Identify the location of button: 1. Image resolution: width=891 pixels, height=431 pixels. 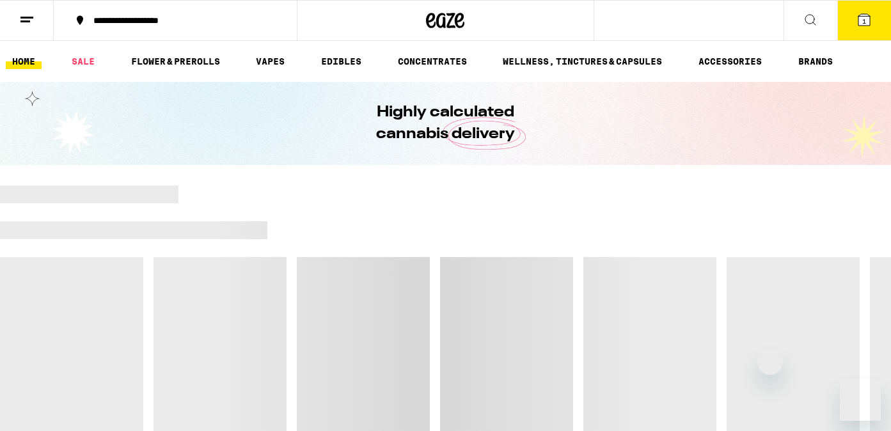
(864, 20).